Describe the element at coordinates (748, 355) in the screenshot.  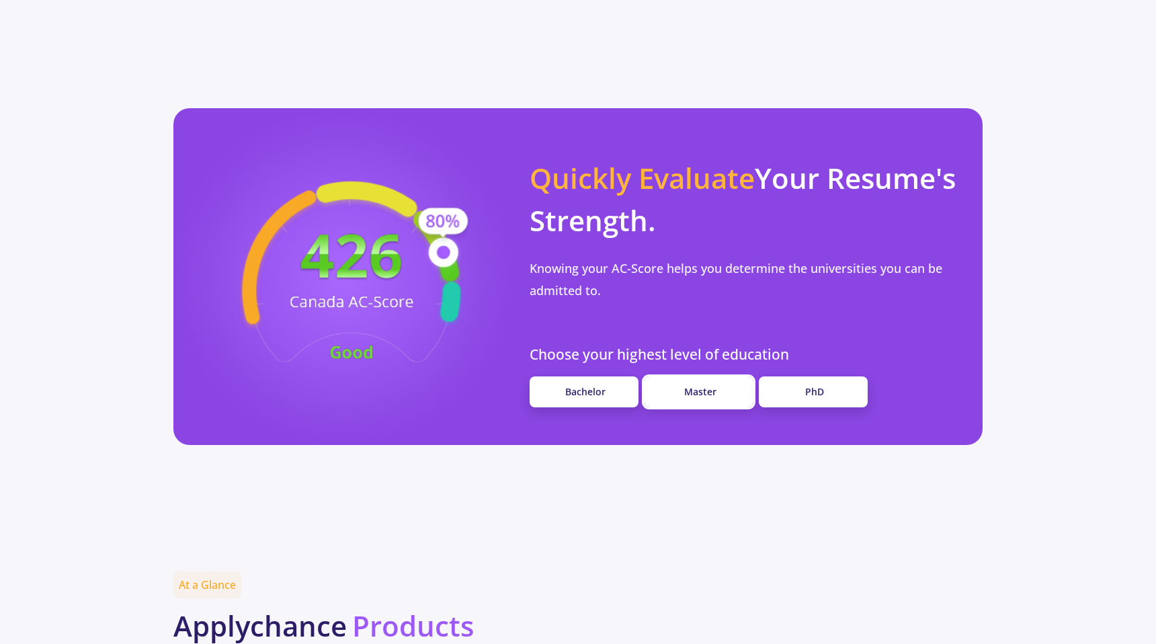
I see `p: Choose your highest level of education` at that location.